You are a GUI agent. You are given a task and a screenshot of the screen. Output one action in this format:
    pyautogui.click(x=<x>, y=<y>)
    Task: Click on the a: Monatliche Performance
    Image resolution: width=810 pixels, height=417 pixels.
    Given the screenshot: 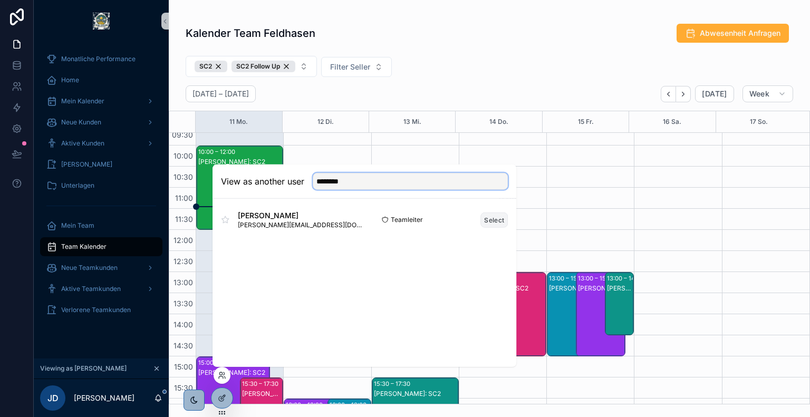 What is the action you would take?
    pyautogui.click(x=101, y=59)
    